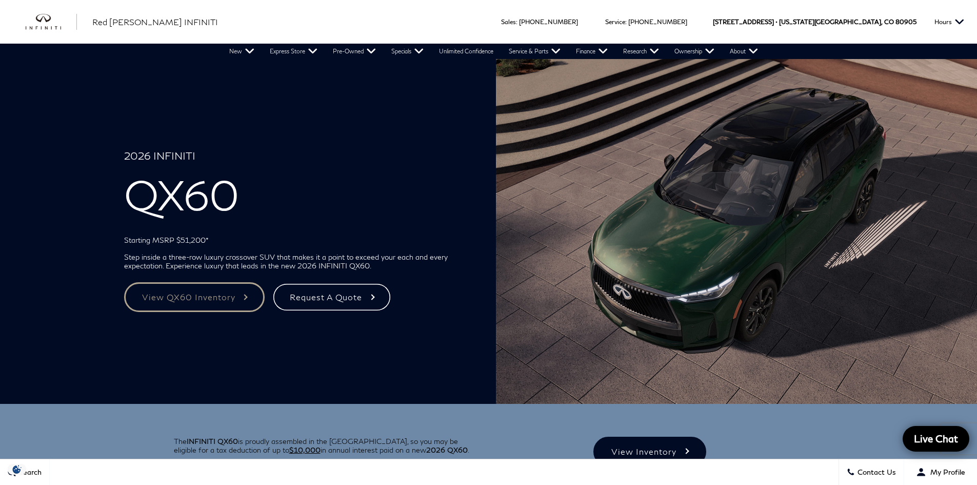 The image size is (977, 485). Describe the element at coordinates (946, 472) in the screenshot. I see `span: My Profile` at that location.